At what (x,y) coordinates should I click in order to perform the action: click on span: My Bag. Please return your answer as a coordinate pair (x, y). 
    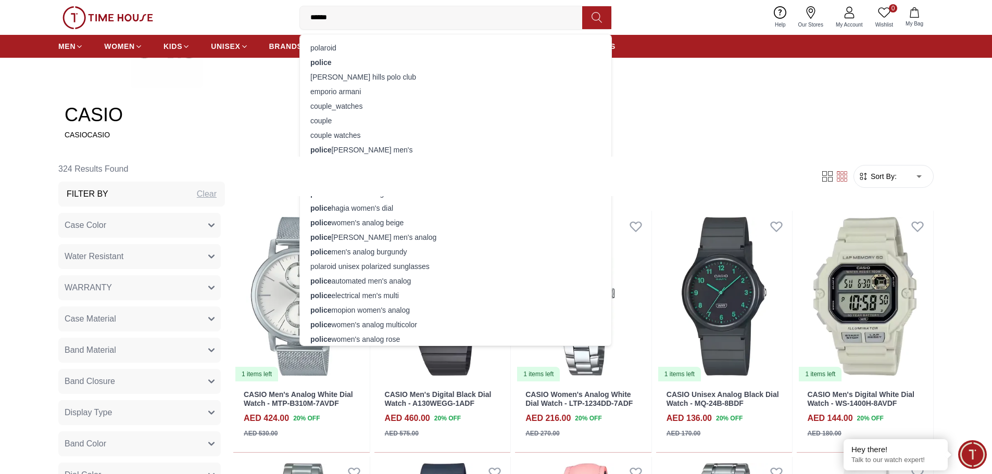
    Looking at the image, I should click on (914, 23).